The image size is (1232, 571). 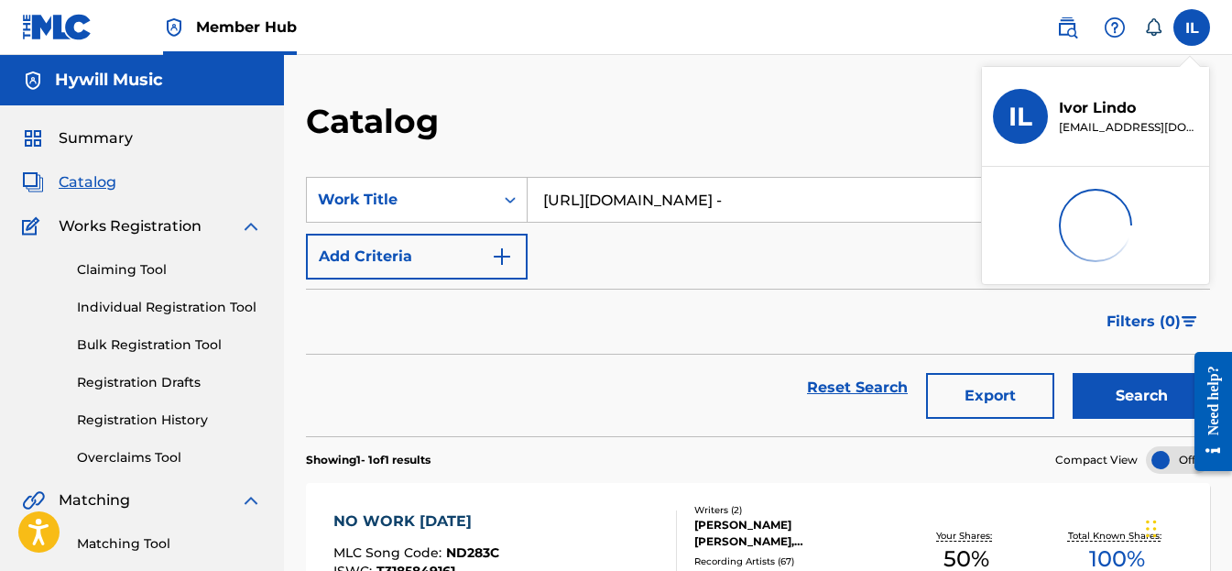 I want to click on p: Total Known Shares:, so click(x=1116, y=535).